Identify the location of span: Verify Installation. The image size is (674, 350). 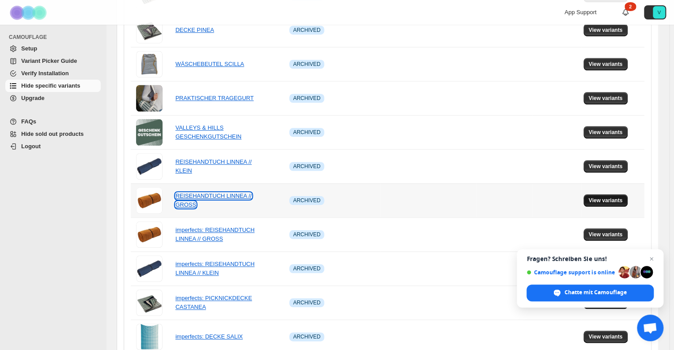
(45, 73).